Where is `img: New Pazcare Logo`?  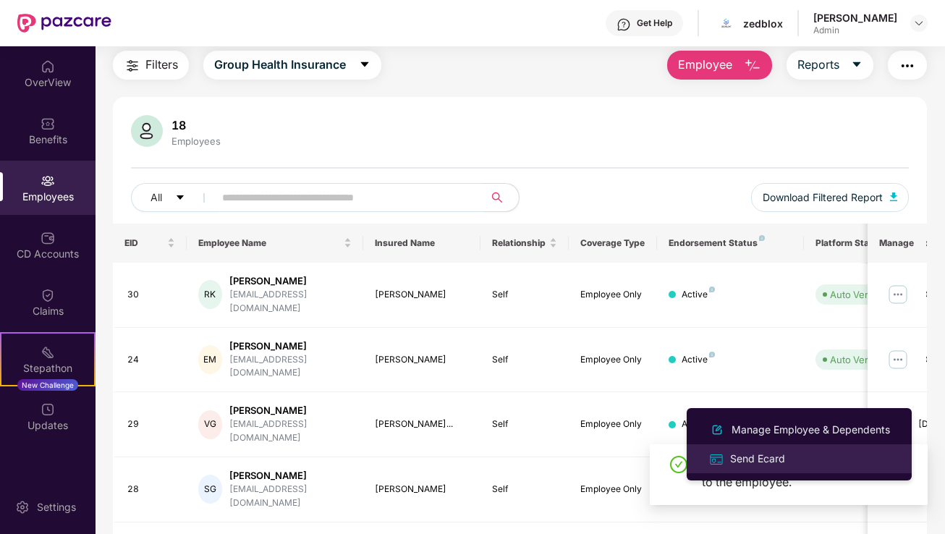 img: New Pazcare Logo is located at coordinates (64, 23).